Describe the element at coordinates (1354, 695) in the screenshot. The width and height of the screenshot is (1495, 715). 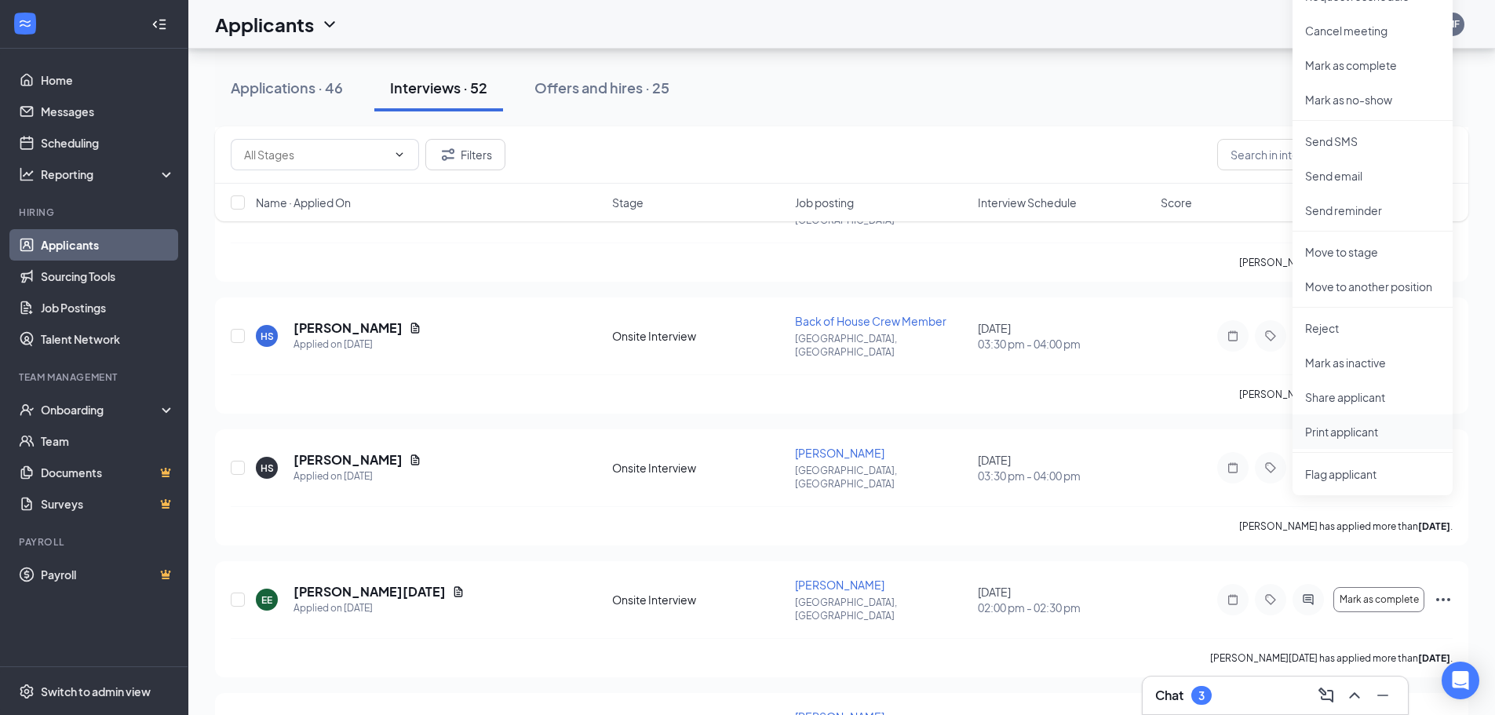
I see `button: ChevronUp` at that location.